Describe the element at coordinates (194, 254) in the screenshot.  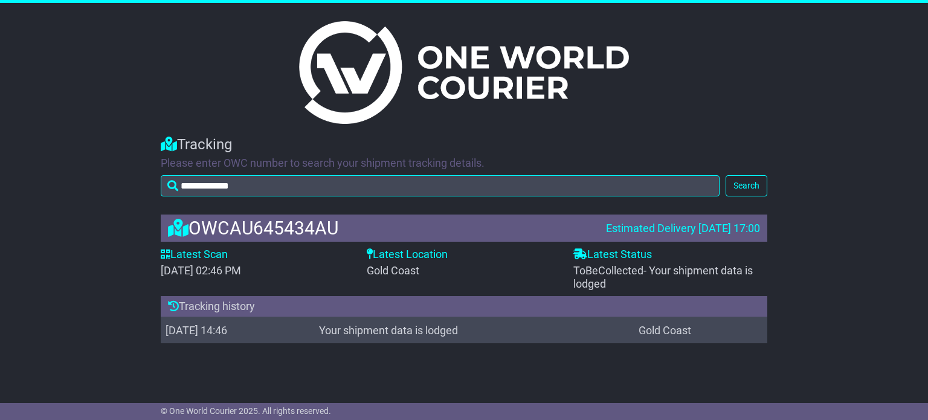
I see `label: Latest Scan` at that location.